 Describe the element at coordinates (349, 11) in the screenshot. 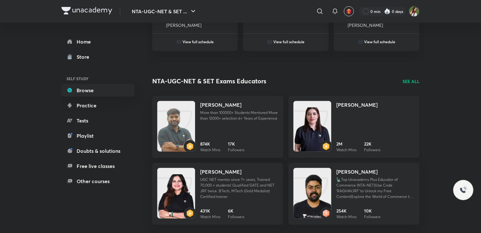

I see `button: avatar` at that location.